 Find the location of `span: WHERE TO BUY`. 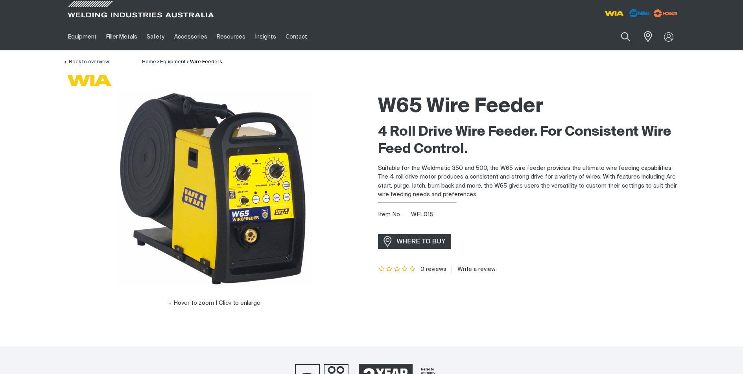

span: WHERE TO BUY is located at coordinates (421, 241).